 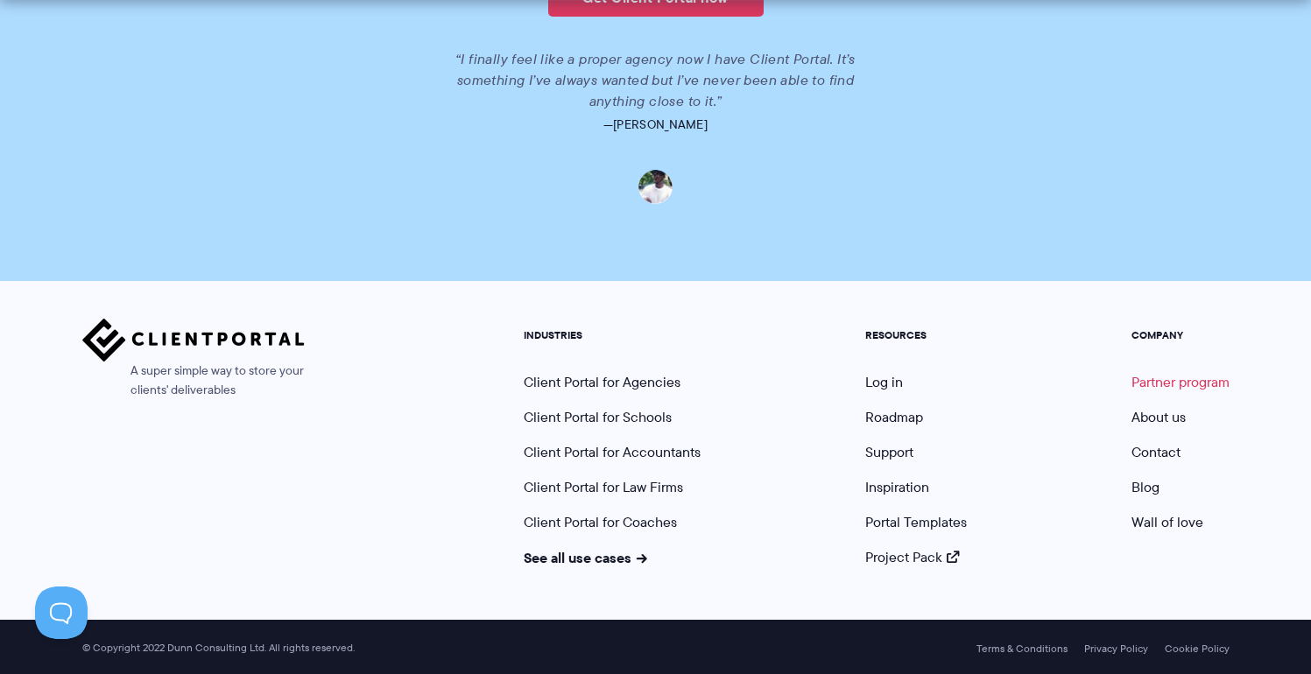 I want to click on h5: RESOURCES, so click(x=916, y=335).